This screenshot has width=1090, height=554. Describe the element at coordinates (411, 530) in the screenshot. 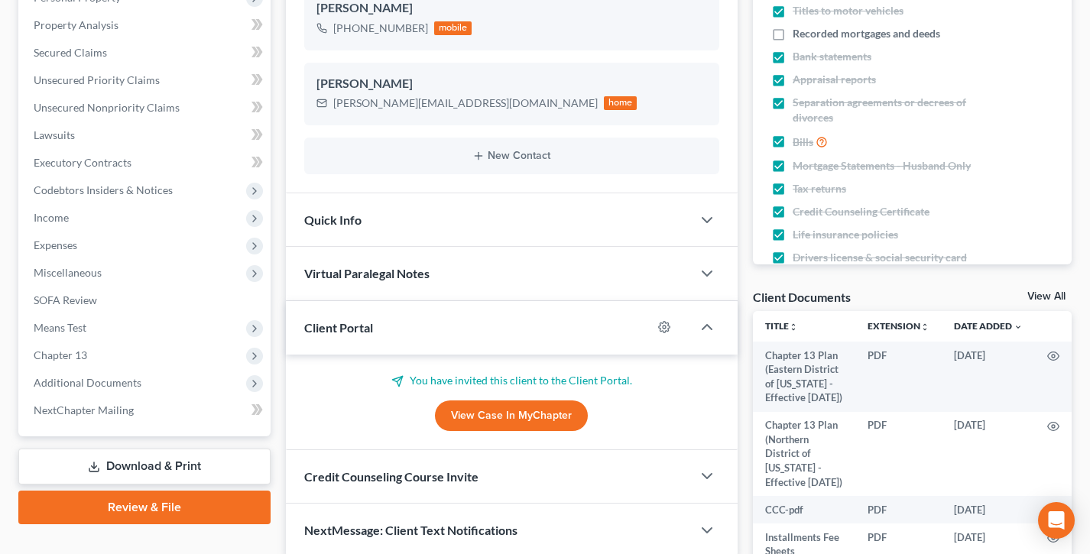

I see `span: NextMessage: Client Text Notifications` at that location.